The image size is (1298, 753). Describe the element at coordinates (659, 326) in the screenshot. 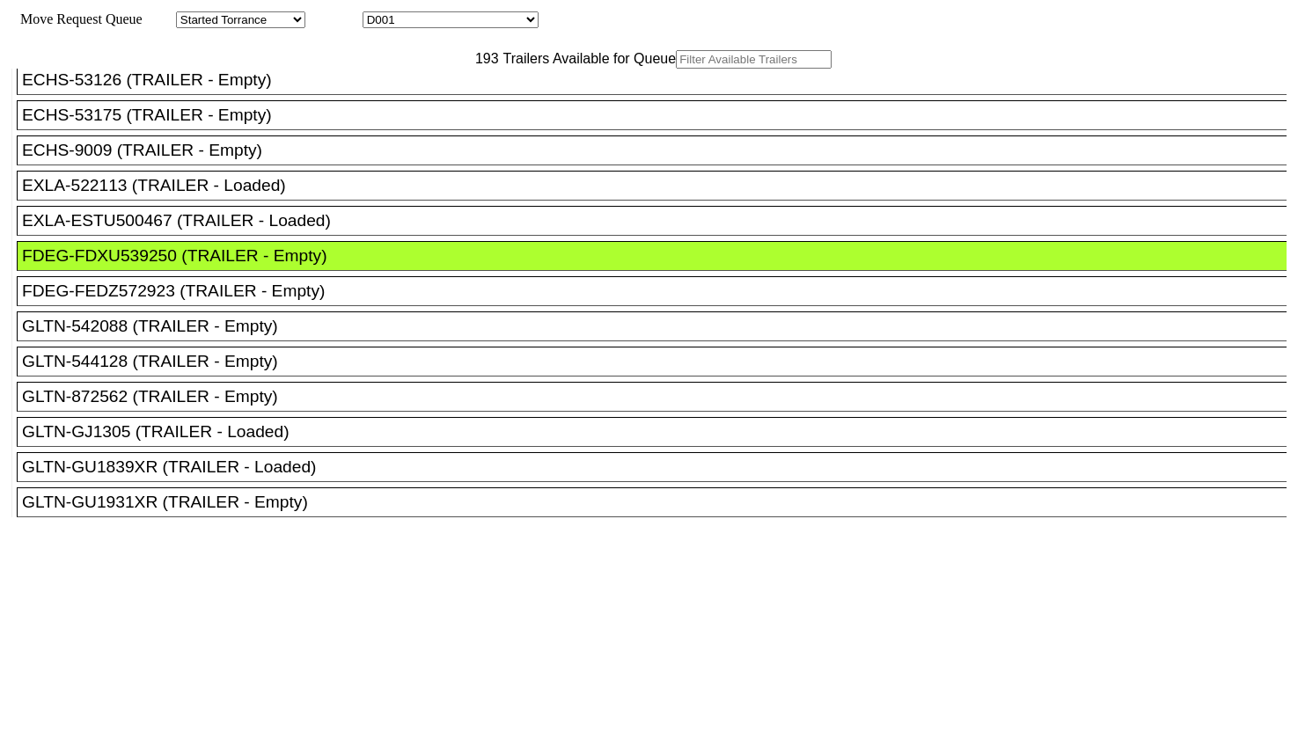

I see `div: GLTN-542088 (TRAILER - Empty)` at that location.